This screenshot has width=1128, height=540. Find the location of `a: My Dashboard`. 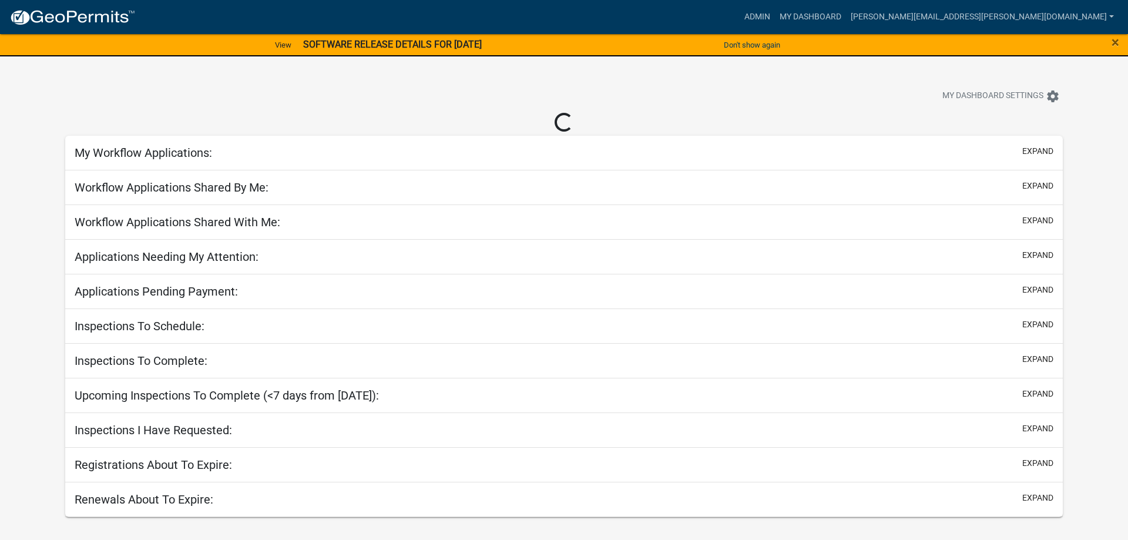

a: My Dashboard is located at coordinates (810, 17).